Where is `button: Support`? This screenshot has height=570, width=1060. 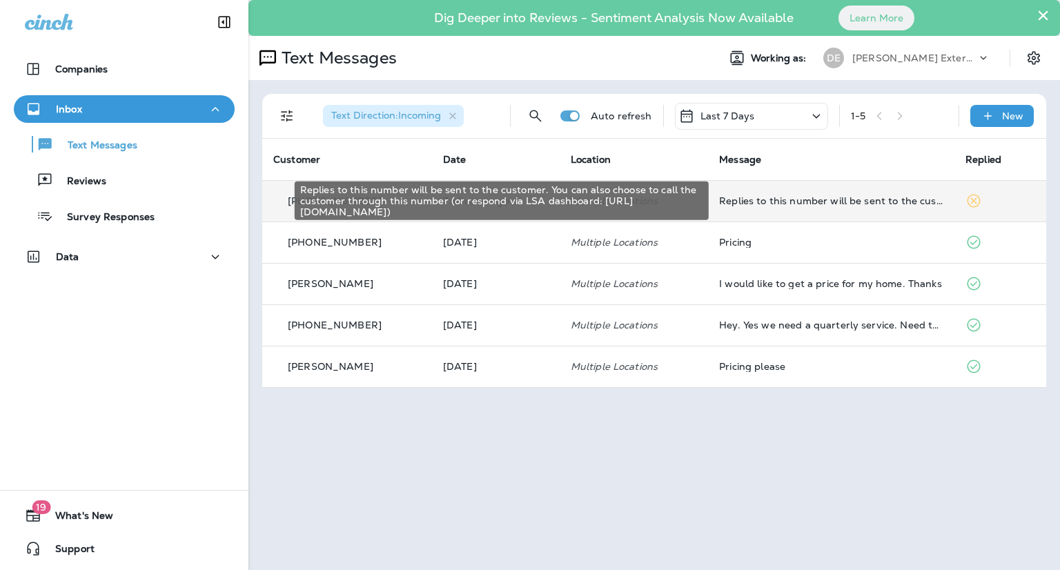
button: Support is located at coordinates (124, 548).